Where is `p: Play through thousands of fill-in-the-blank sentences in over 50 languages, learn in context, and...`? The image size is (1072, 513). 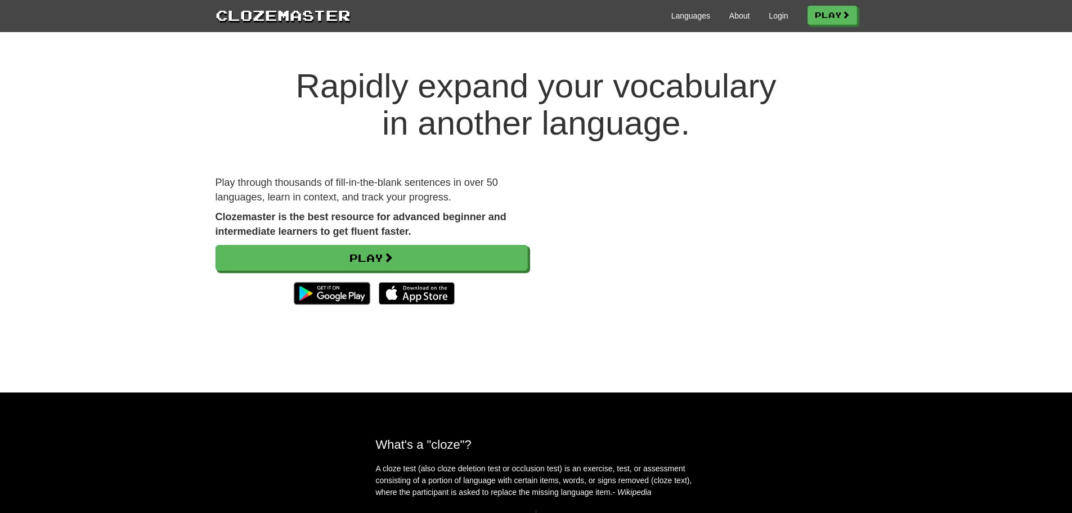 p: Play through thousands of fill-in-the-blank sentences in over 50 languages, learn in context, and... is located at coordinates (371, 190).